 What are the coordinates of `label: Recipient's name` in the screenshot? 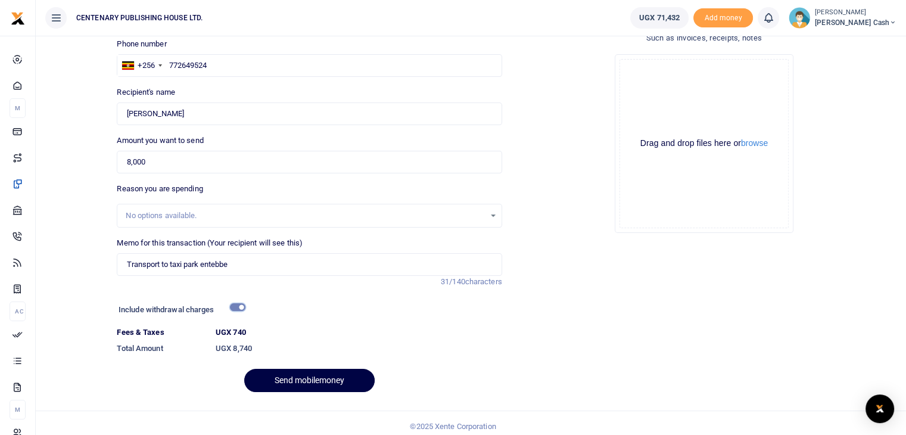 It's located at (146, 92).